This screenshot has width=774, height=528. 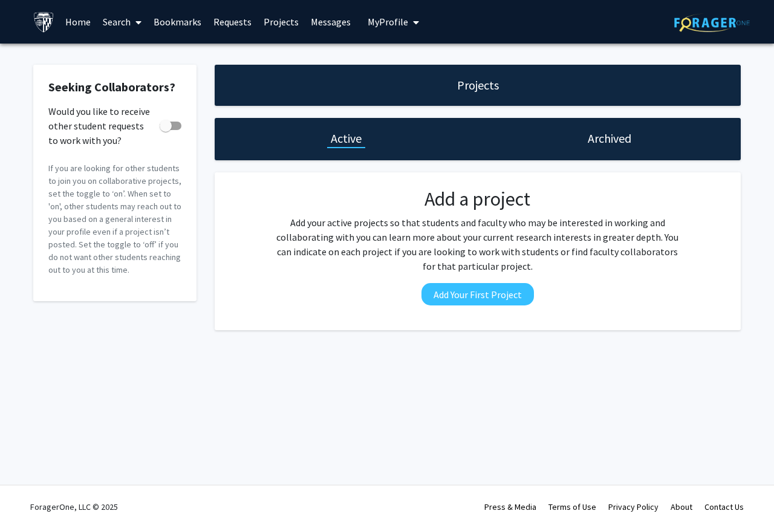 What do you see at coordinates (232, 22) in the screenshot?
I see `a: Requests` at bounding box center [232, 22].